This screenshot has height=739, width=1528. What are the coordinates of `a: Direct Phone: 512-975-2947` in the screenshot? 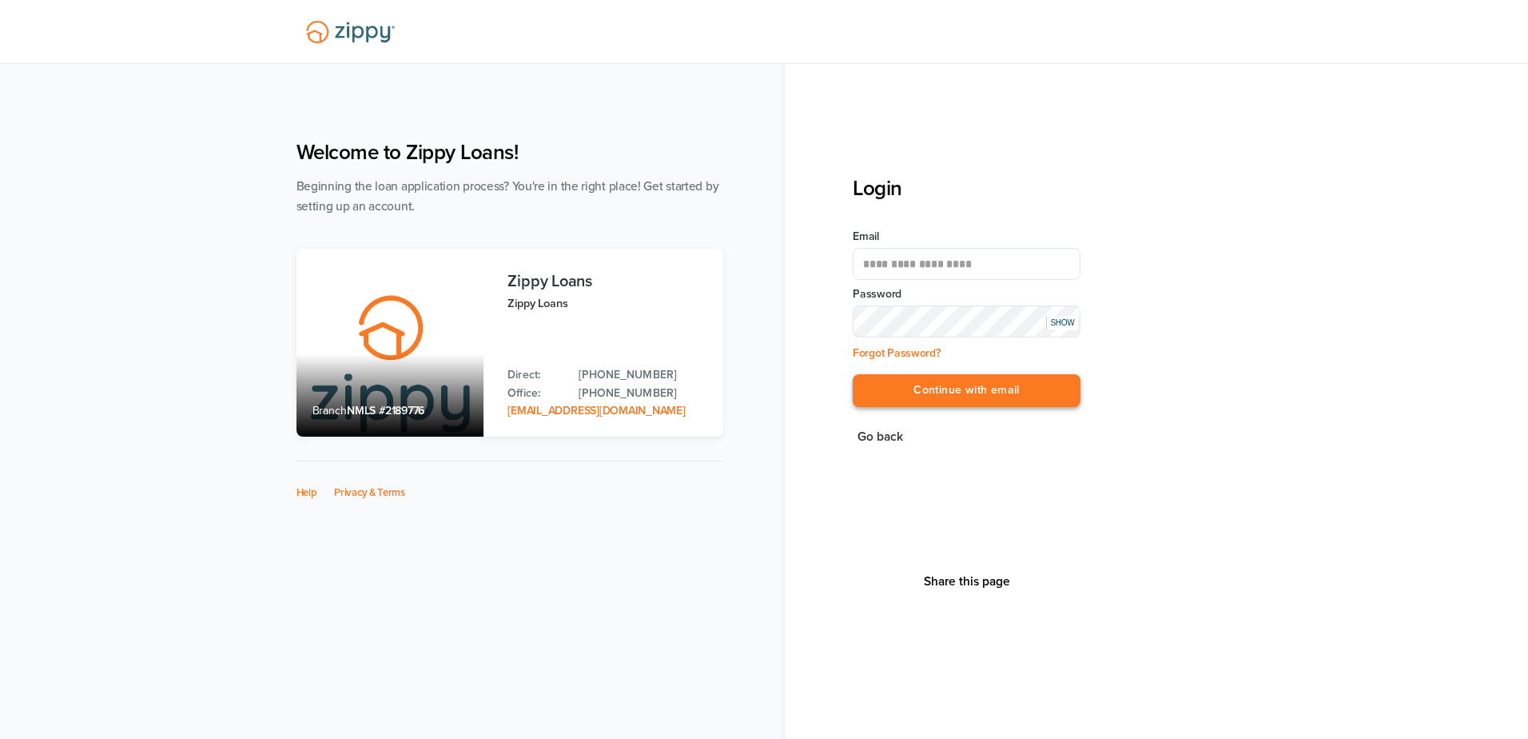 It's located at (643, 375).